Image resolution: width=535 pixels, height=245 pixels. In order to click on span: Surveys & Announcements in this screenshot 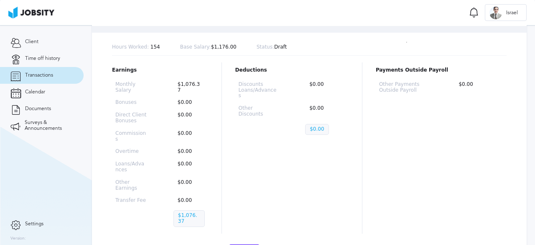, I will do `click(49, 125)`.